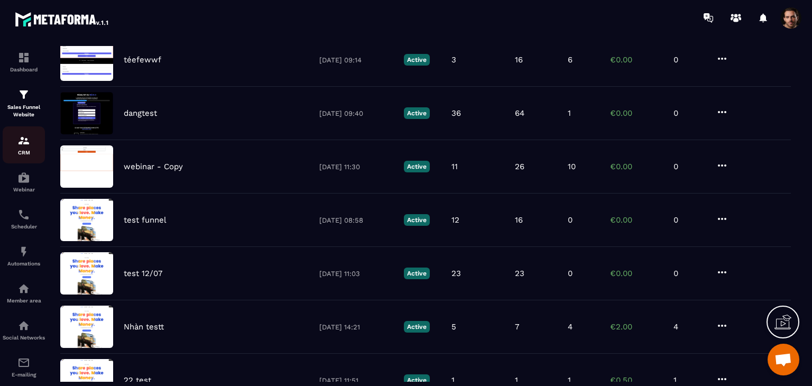 The image size is (812, 386). What do you see at coordinates (24, 111) in the screenshot?
I see `p: Sales Funnel Website` at bounding box center [24, 111].